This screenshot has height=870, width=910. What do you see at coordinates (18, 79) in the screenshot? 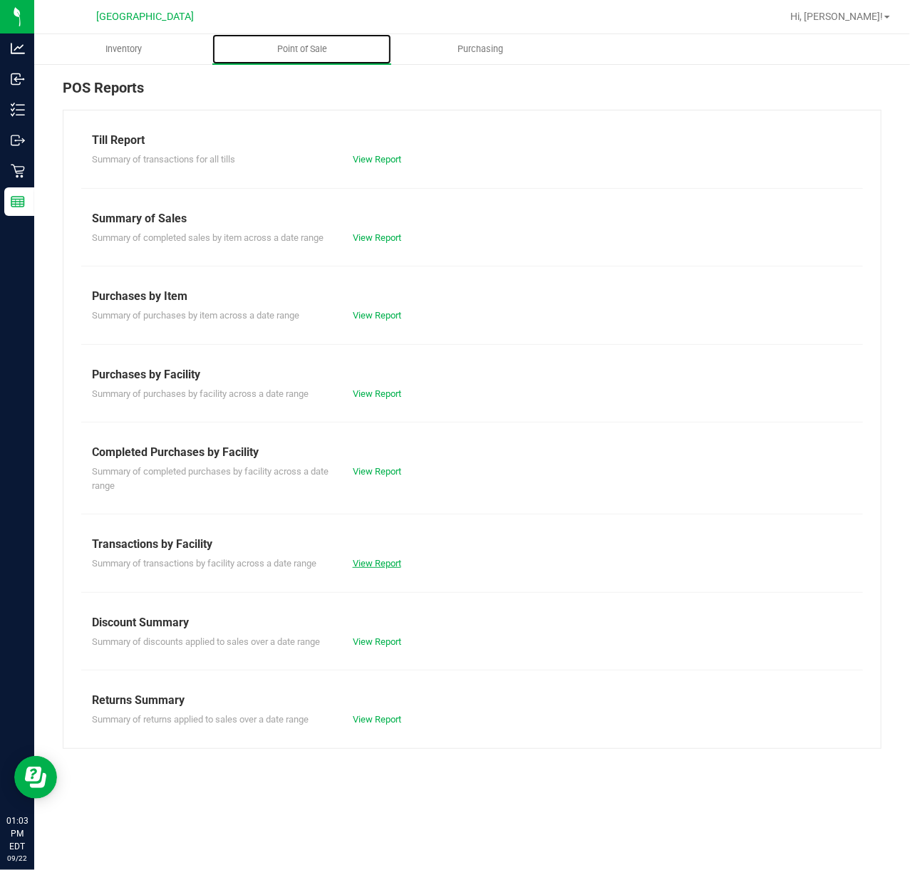
I see `inline-svg: Inbound` at bounding box center [18, 79].